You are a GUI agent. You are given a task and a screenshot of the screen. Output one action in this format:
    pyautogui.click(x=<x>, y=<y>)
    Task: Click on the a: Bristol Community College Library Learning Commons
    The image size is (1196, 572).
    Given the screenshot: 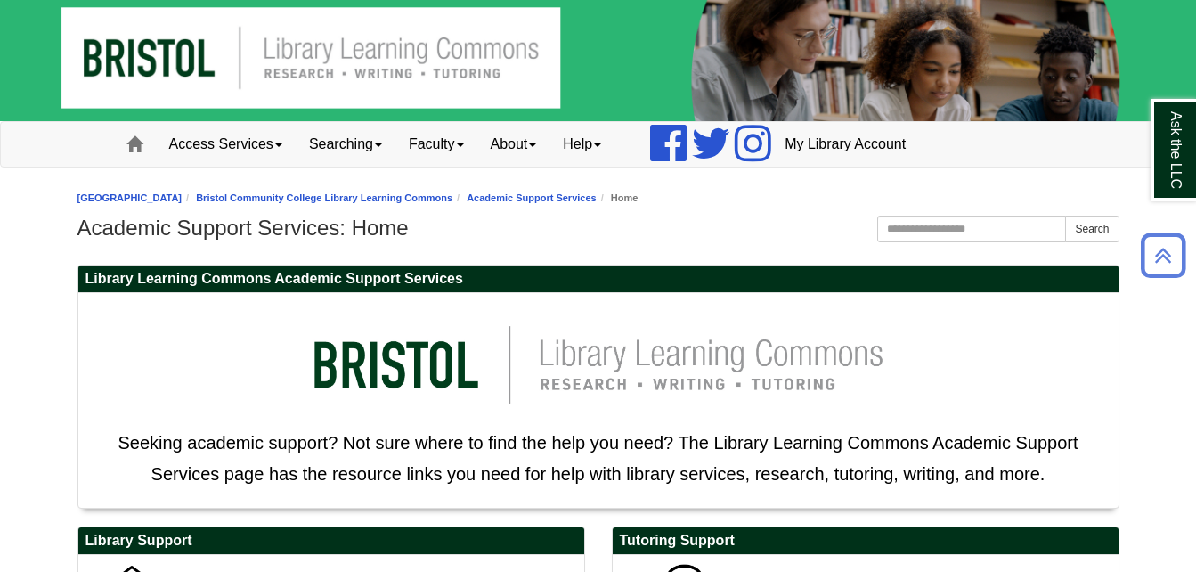 What is the action you would take?
    pyautogui.click(x=324, y=198)
    